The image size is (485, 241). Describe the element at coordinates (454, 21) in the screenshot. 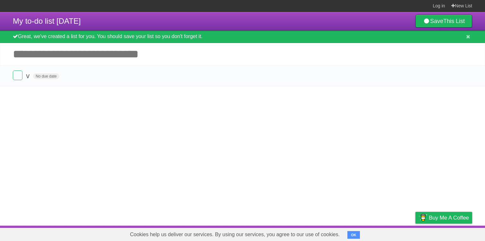

I see `b: This List` at that location.